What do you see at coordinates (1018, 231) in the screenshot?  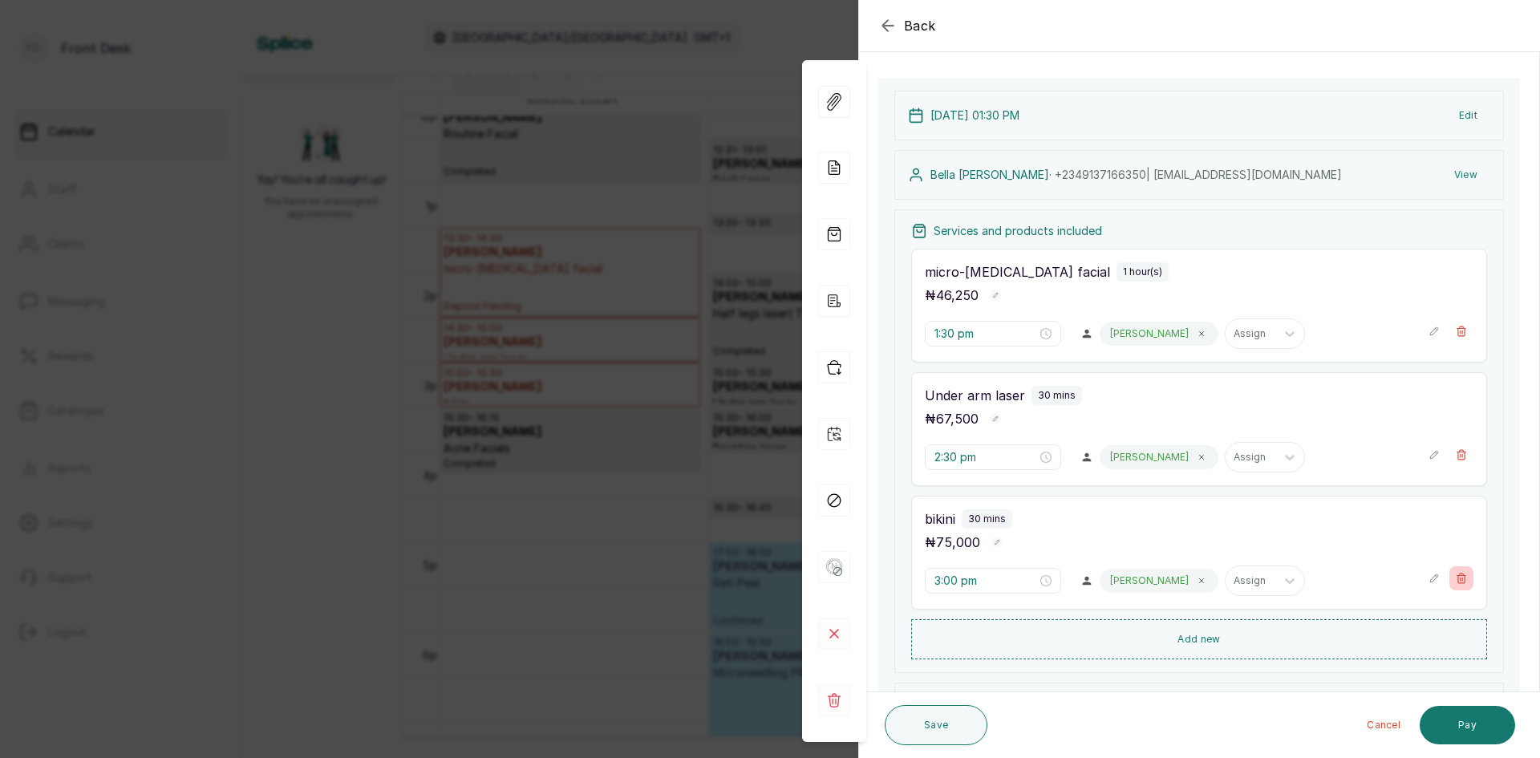 I see `p: Services and products included` at bounding box center [1018, 231].